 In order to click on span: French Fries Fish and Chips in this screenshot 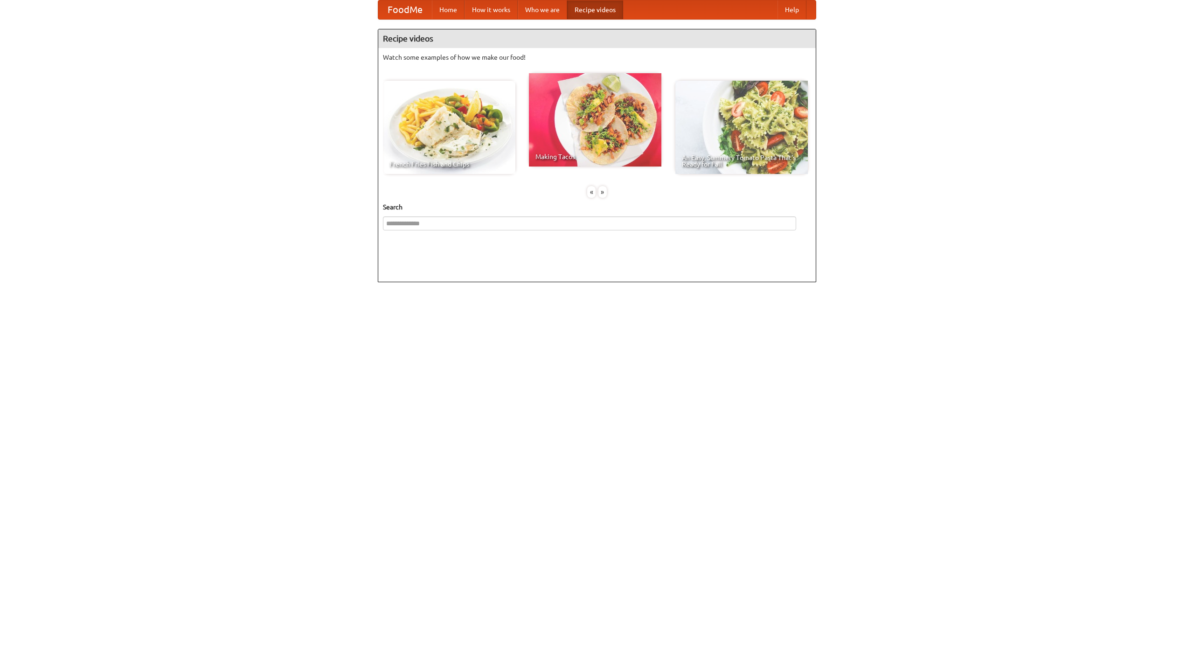, I will do `click(449, 164)`.